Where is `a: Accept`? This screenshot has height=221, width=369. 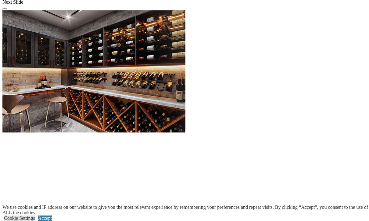
a: Accept is located at coordinates (45, 218).